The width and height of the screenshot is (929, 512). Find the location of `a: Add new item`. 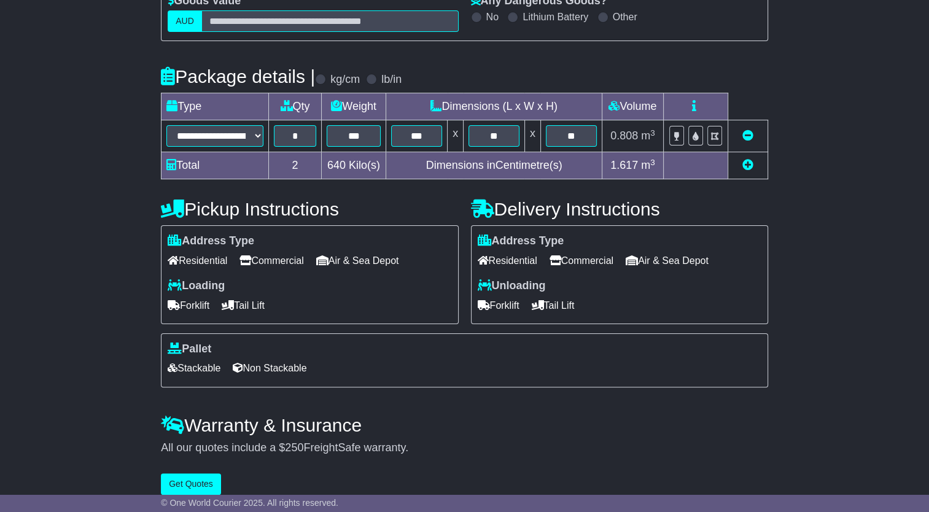

a: Add new item is located at coordinates (748, 165).